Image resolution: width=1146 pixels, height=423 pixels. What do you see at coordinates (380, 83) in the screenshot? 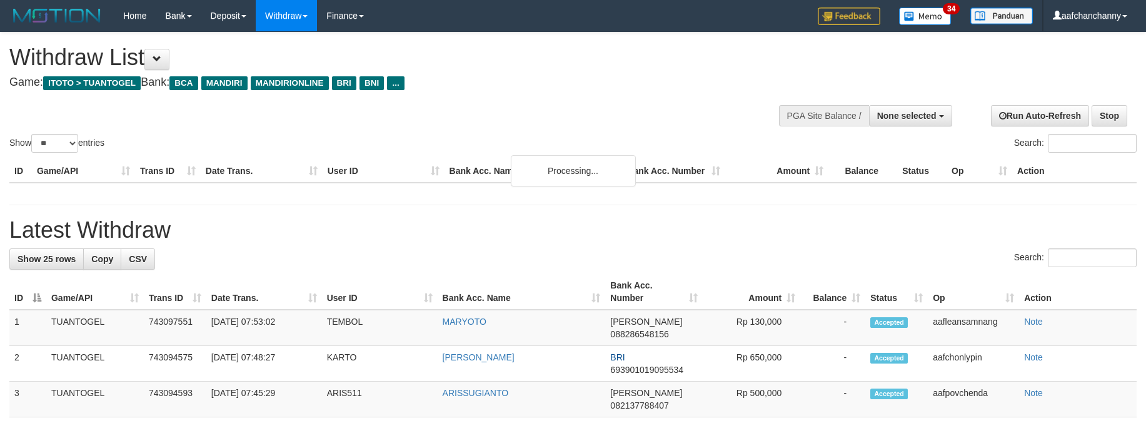
I see `h4: Game: Bank:` at bounding box center [380, 83].